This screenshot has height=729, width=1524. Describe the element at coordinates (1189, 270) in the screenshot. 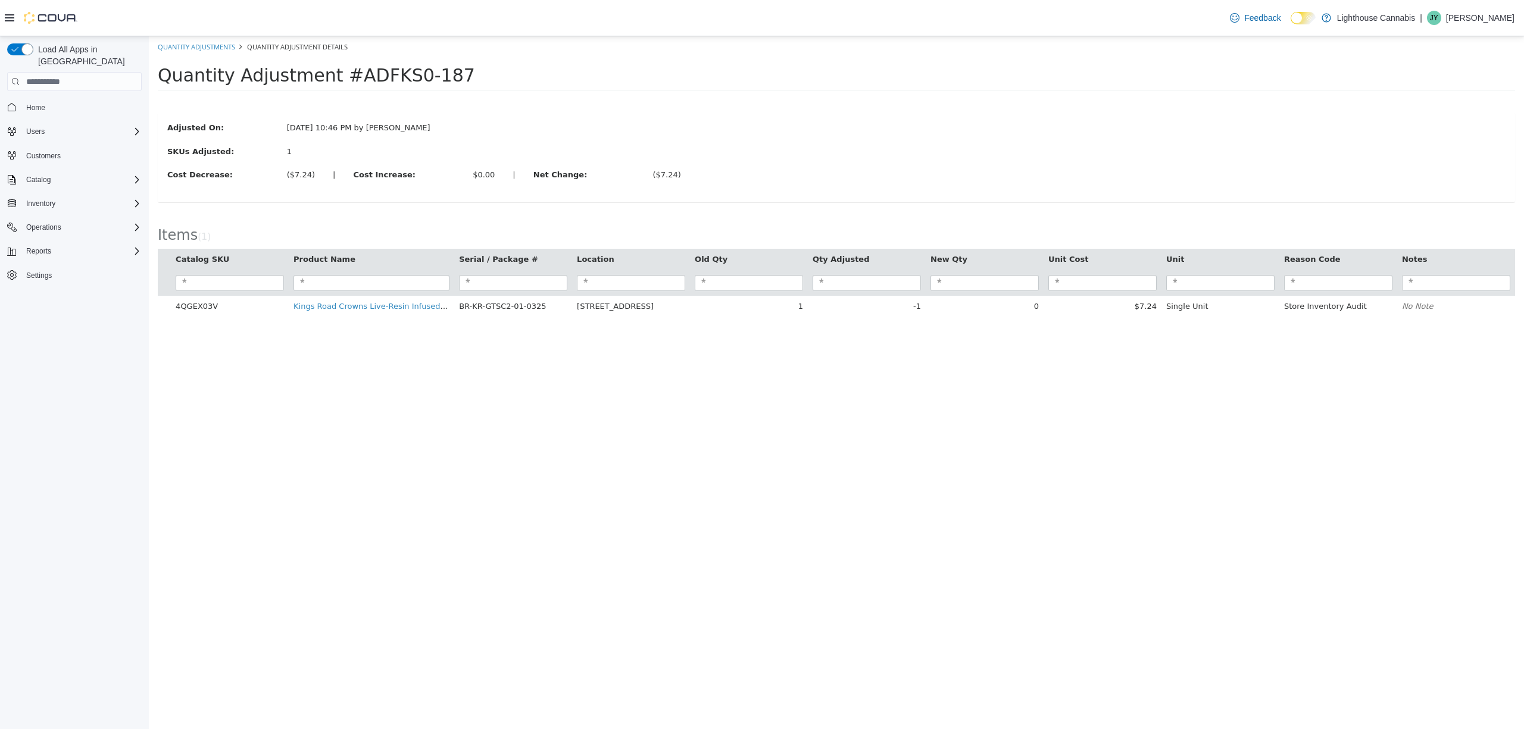

I see `td: Store Inventory Audit` at that location.